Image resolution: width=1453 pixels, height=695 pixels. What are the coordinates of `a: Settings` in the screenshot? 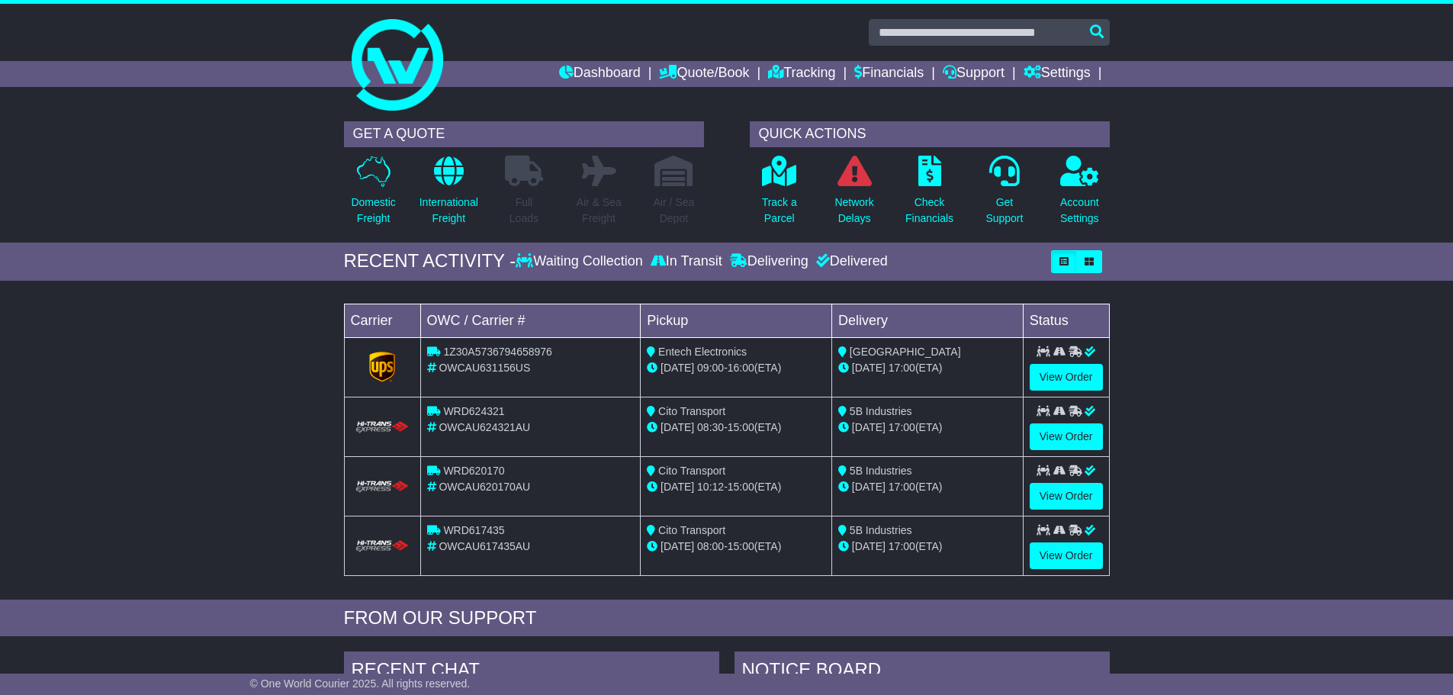 It's located at (1057, 74).